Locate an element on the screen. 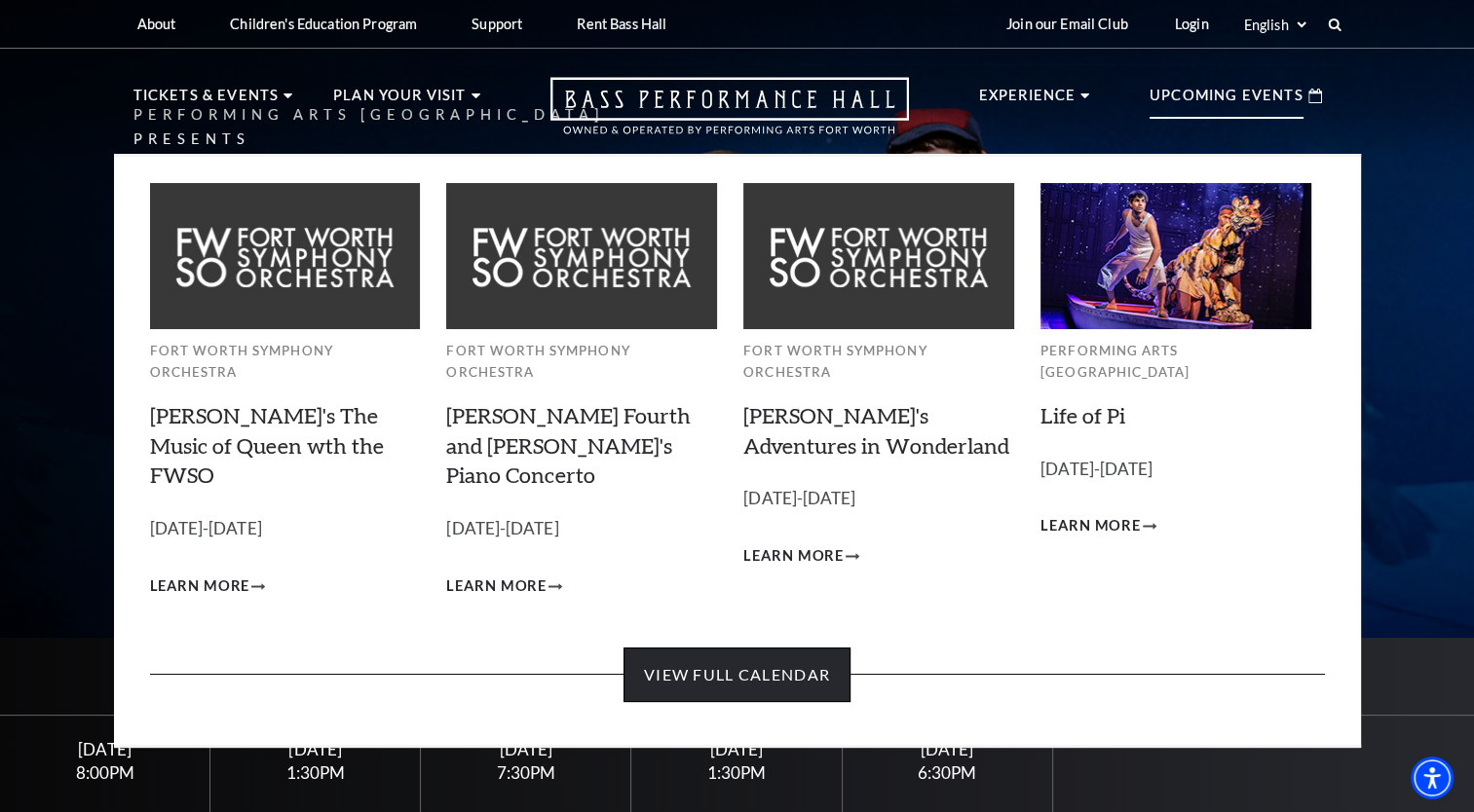 The width and height of the screenshot is (1474, 812). p: Upcoming Events is located at coordinates (1227, 101).